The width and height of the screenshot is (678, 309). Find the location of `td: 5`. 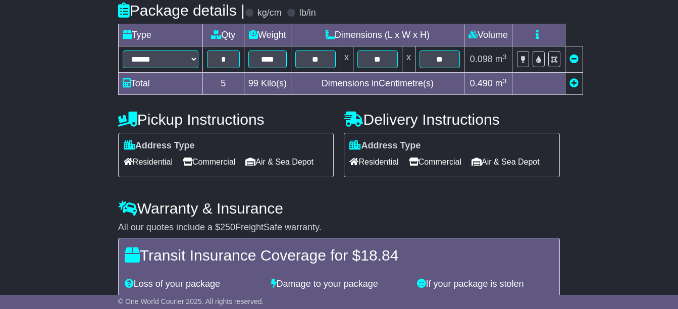

td: 5 is located at coordinates (223, 84).